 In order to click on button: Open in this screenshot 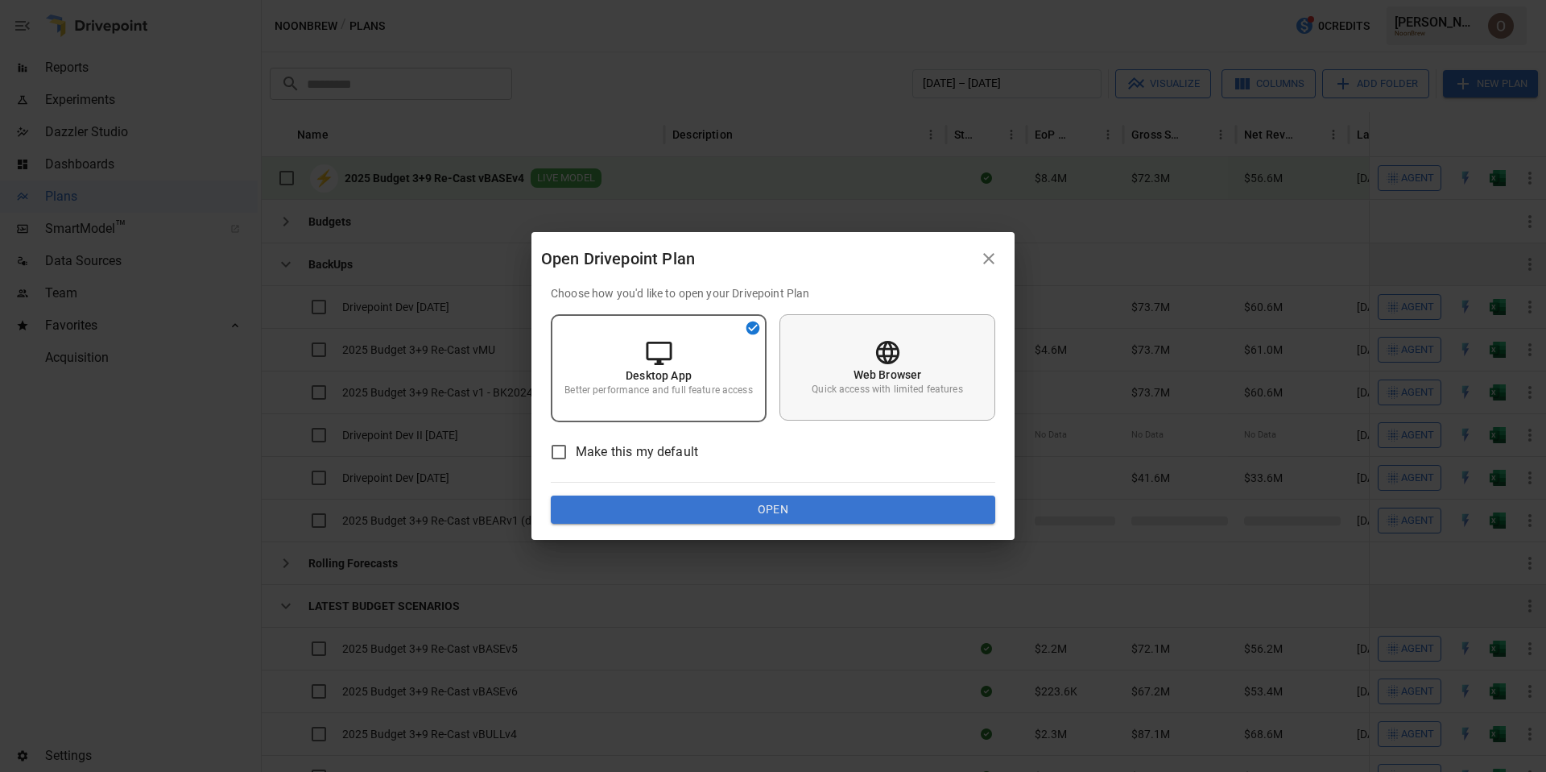, I will do `click(773, 510)`.